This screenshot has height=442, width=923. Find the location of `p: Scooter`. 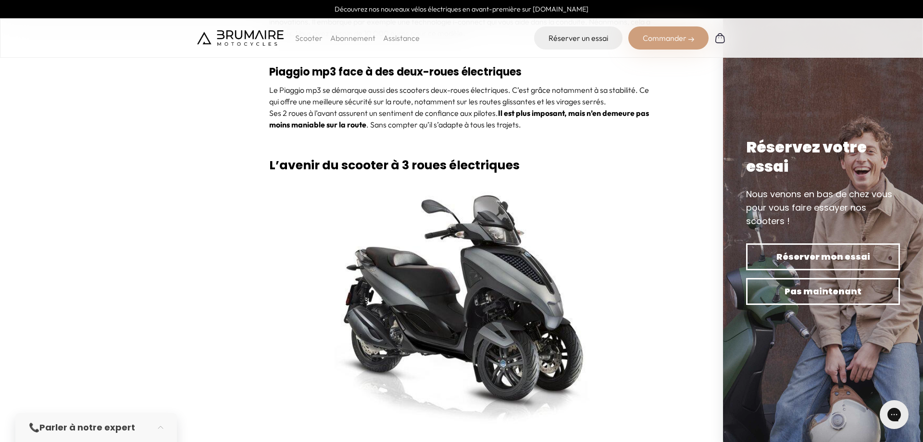

p: Scooter is located at coordinates (309, 38).